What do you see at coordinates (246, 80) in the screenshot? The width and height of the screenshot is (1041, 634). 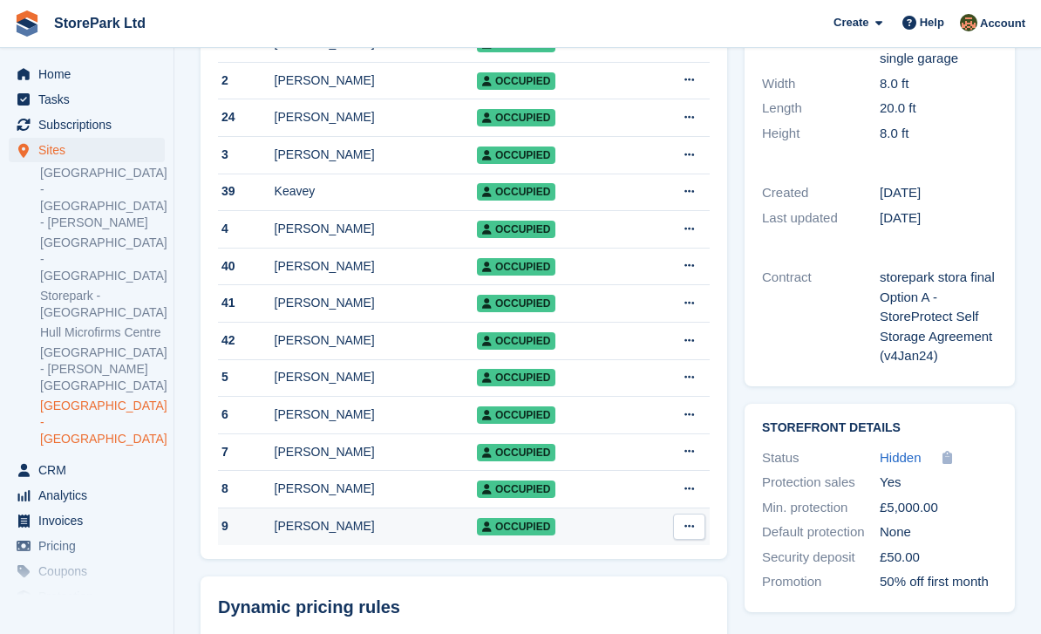 I see `div: 2` at bounding box center [246, 80].